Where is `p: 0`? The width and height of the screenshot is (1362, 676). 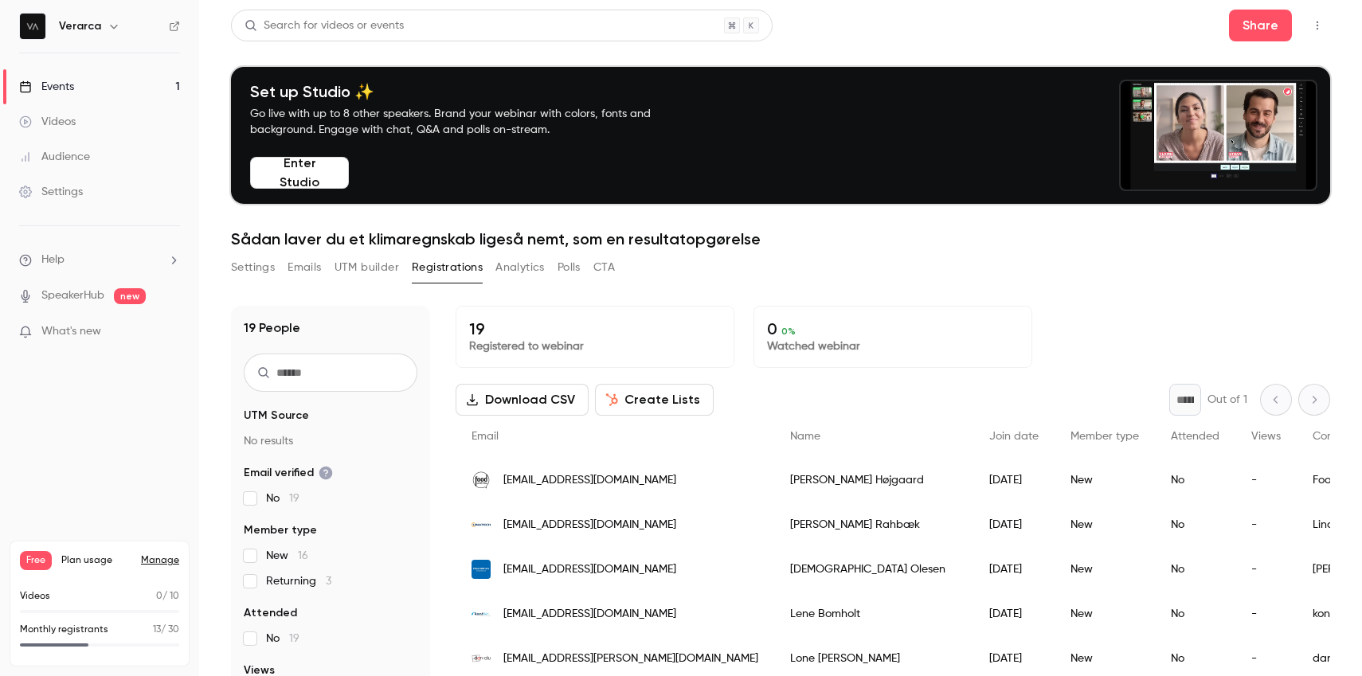
p: 0 is located at coordinates (893, 329).